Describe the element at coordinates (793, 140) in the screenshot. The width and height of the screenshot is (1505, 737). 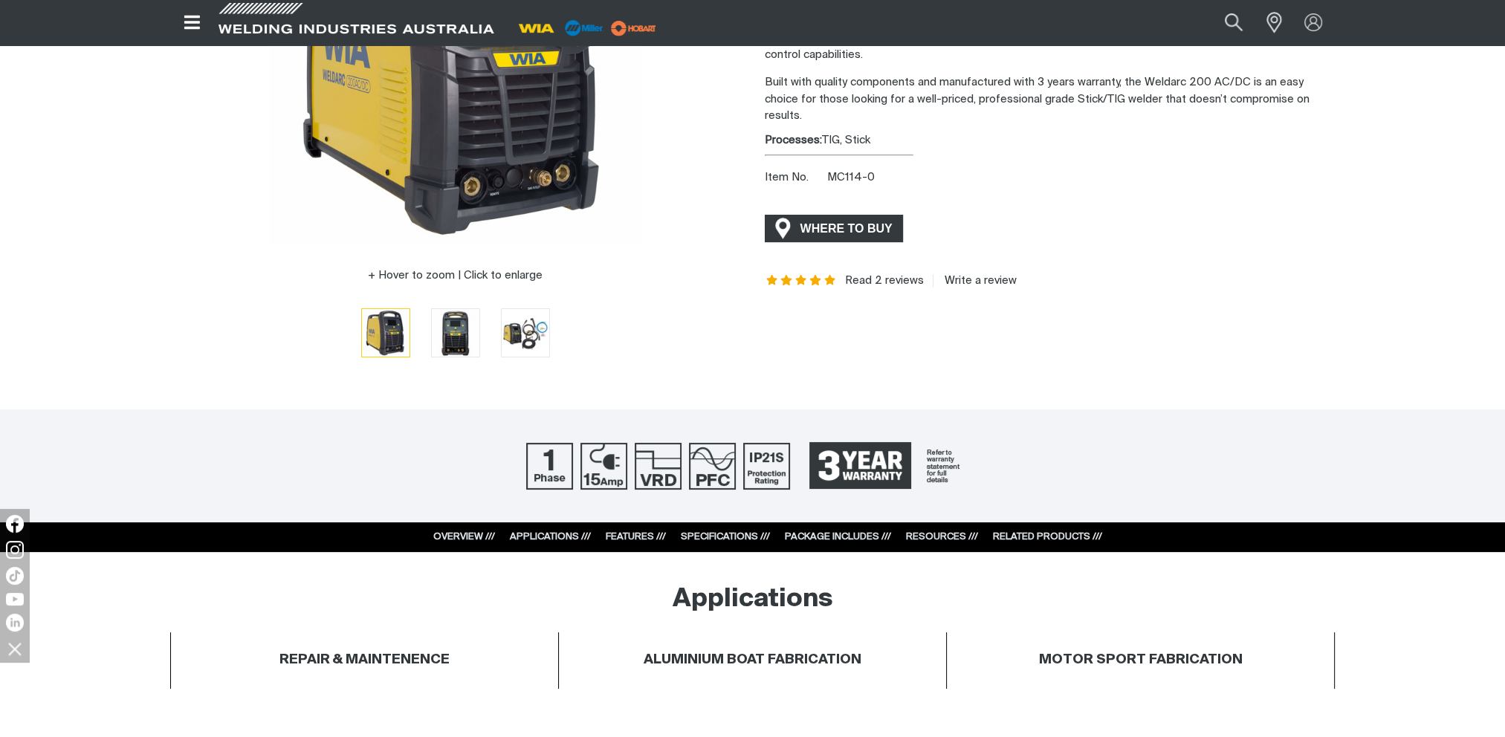
I see `strong: Processes:` at that location.